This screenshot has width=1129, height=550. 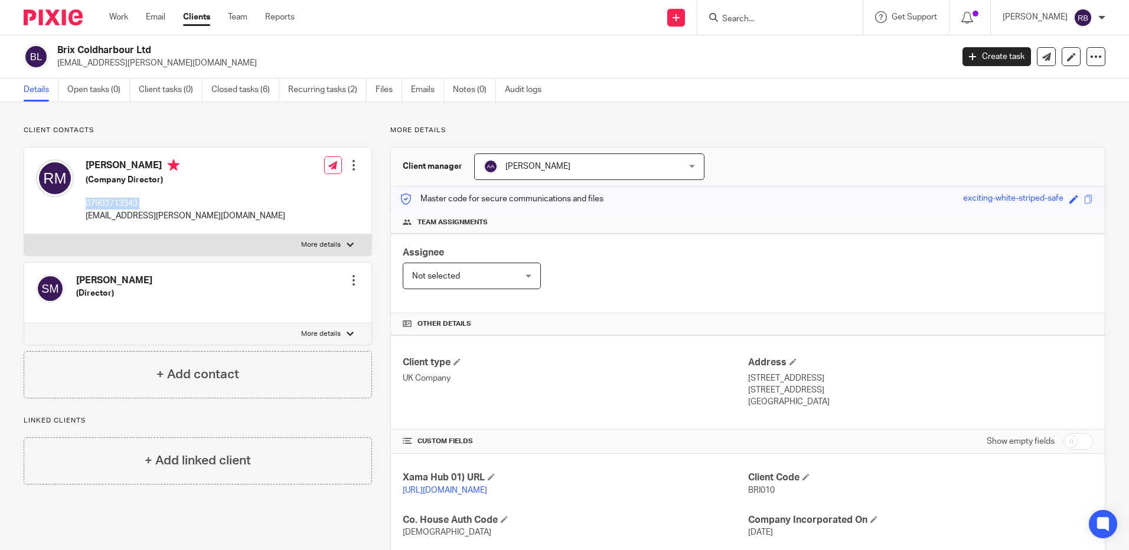 I want to click on h4: Address, so click(x=921, y=363).